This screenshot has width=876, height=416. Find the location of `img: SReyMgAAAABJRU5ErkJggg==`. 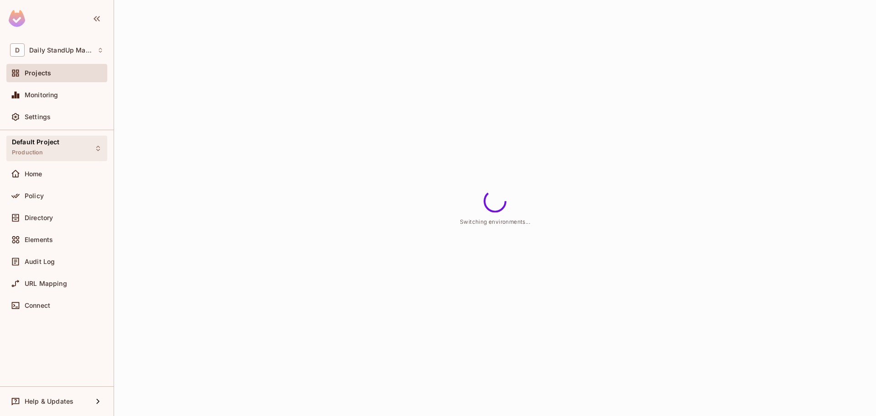

img: SReyMgAAAABJRU5ErkJggg== is located at coordinates (17, 18).